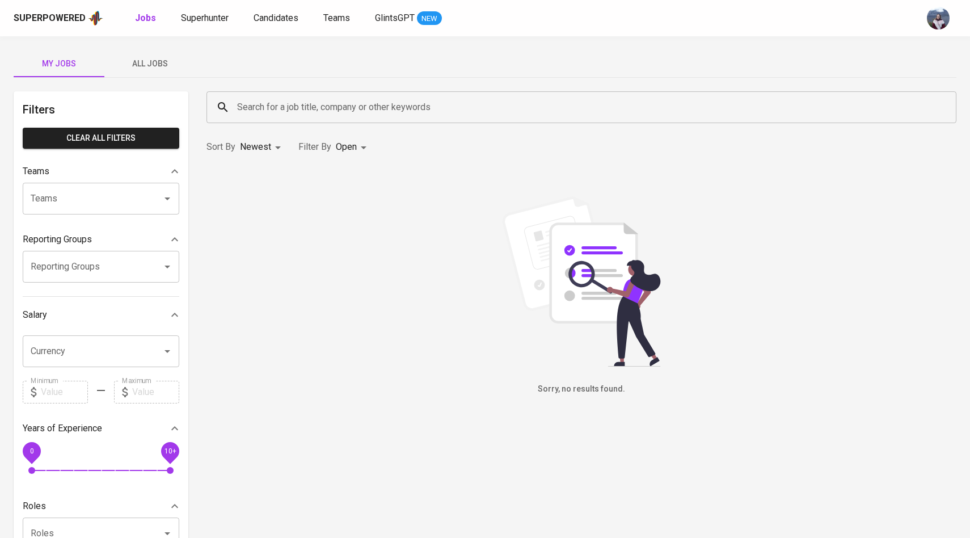  I want to click on p: Years of Experience, so click(62, 428).